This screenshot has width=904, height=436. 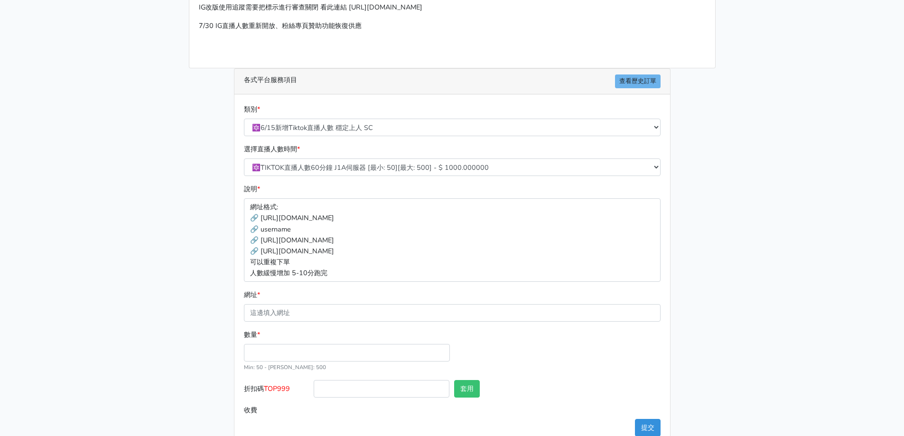 What do you see at coordinates (638, 81) in the screenshot?
I see `a: 查看歷史訂單` at bounding box center [638, 81].